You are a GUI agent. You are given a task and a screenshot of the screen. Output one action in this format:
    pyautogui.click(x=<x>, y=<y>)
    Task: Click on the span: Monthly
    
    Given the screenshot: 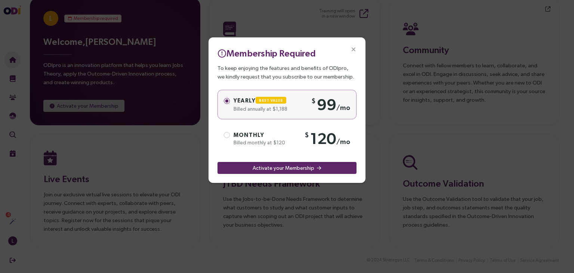 What is the action you would take?
    pyautogui.click(x=249, y=135)
    